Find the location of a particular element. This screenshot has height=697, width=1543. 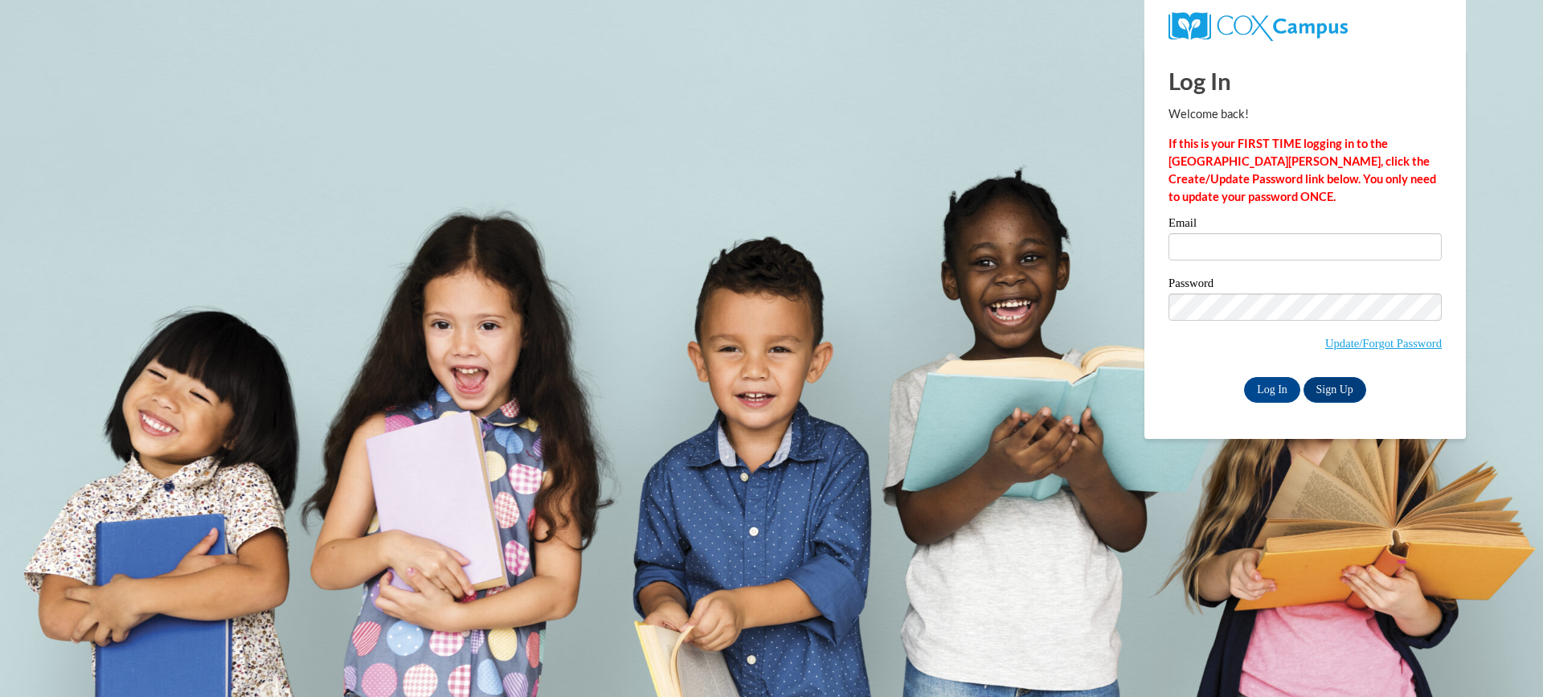

h1: Log In is located at coordinates (1305, 80).